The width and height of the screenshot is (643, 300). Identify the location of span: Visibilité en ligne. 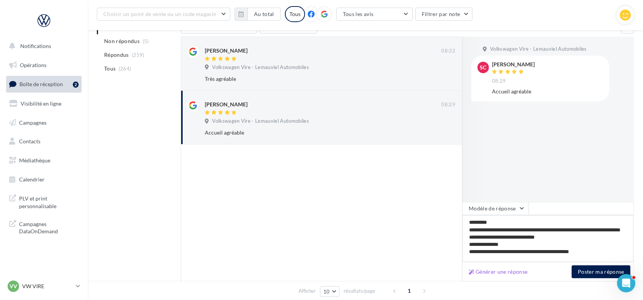
(41, 103).